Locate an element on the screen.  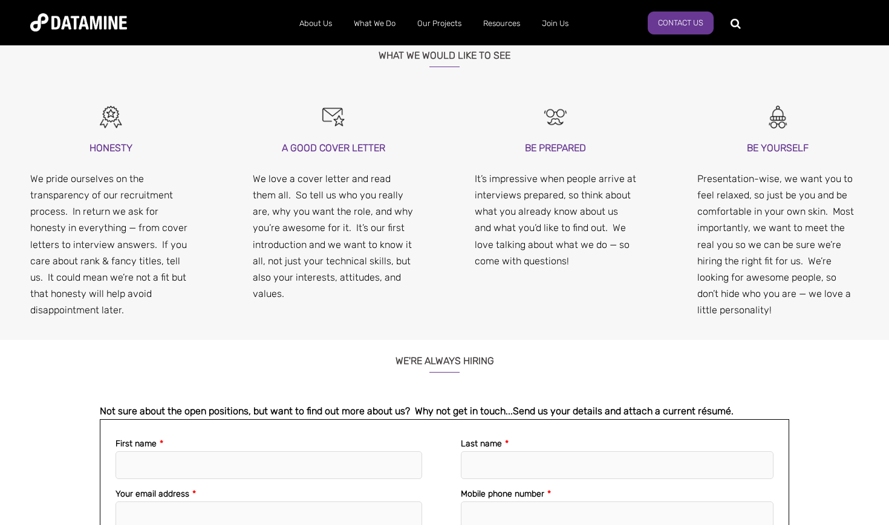
span: Last name is located at coordinates (482, 443).